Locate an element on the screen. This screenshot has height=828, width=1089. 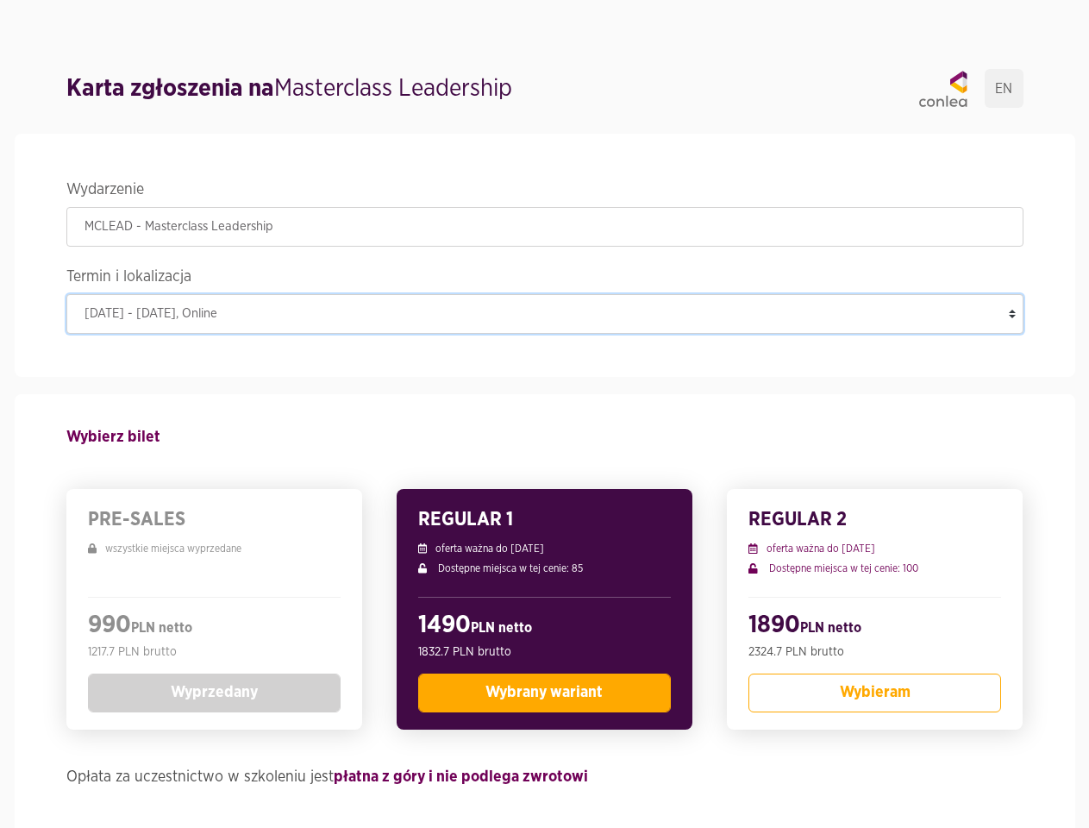
button: Wybieram is located at coordinates (874, 692).